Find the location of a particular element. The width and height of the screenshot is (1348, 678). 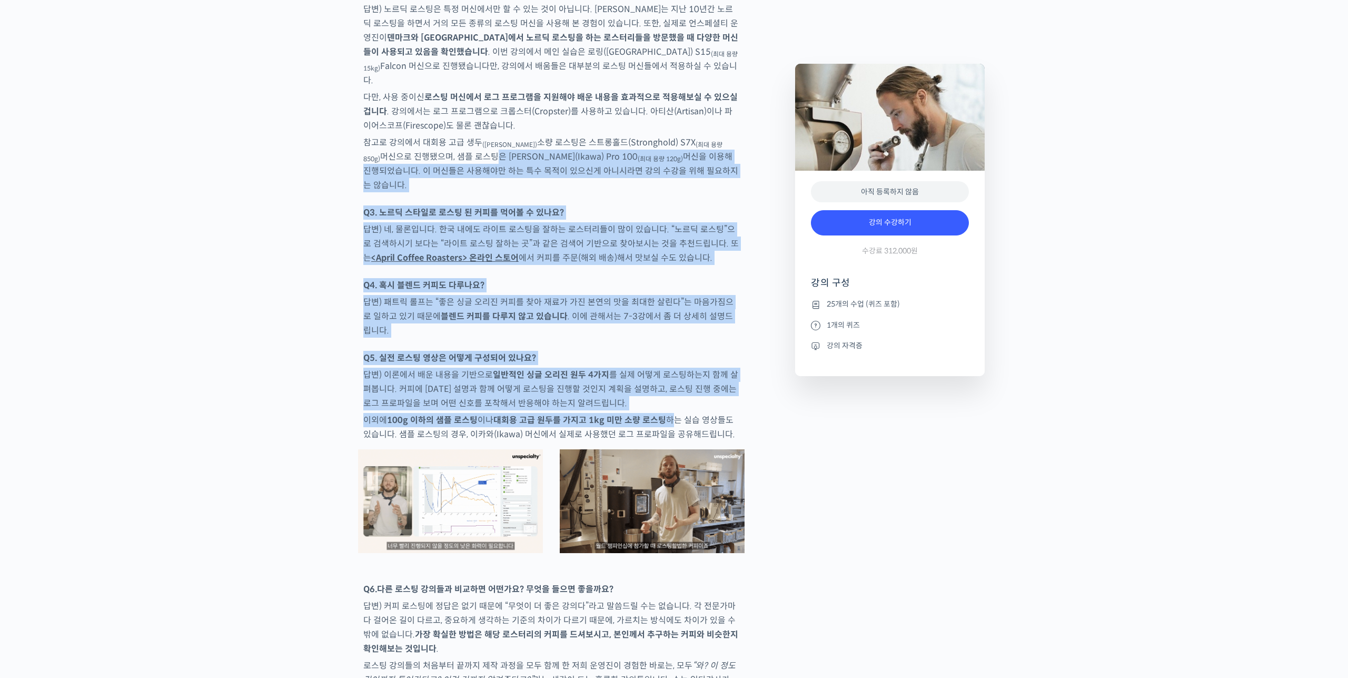

strong: 일반적인 싱글 오리진 원두 4가지 is located at coordinates (551, 375).